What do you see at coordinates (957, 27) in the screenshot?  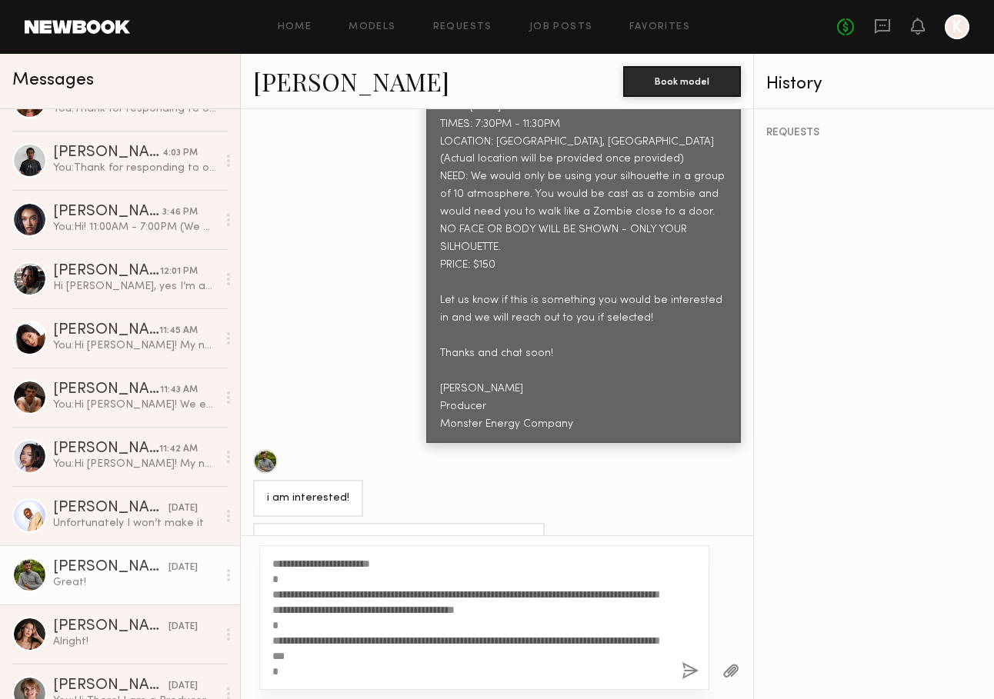 I see `a: K` at bounding box center [957, 27].